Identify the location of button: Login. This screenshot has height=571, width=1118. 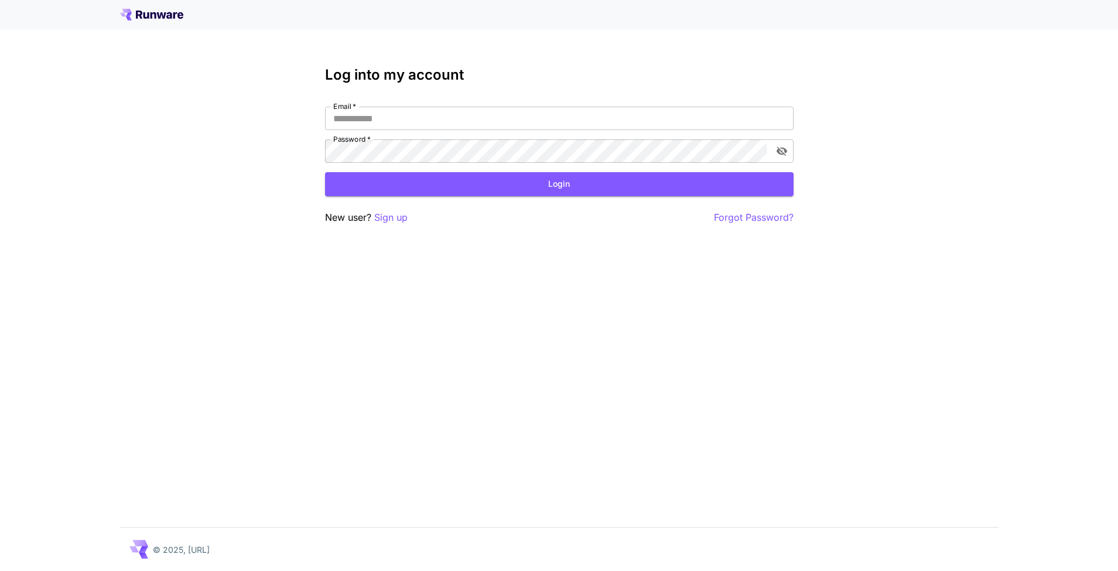
(559, 184).